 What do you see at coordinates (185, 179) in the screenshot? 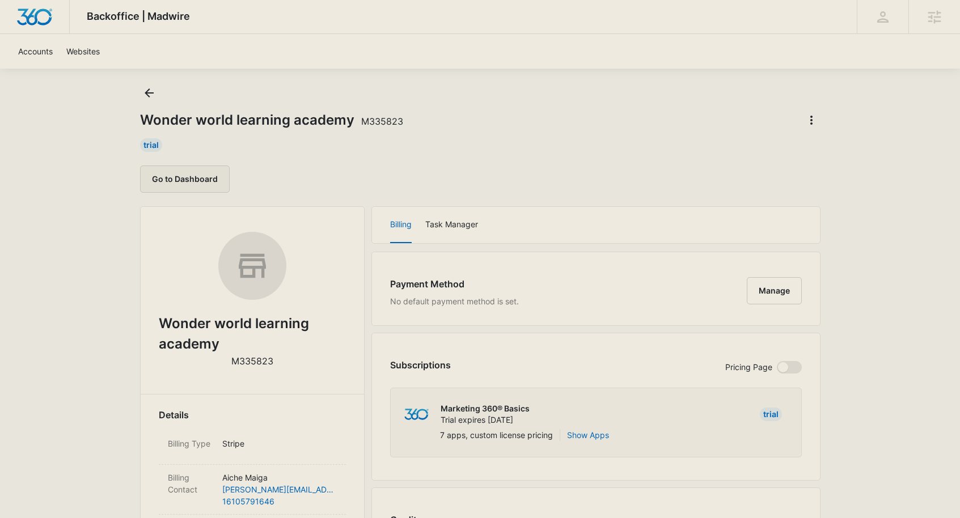
I see `button: Go to Dashboard` at bounding box center [185, 179].